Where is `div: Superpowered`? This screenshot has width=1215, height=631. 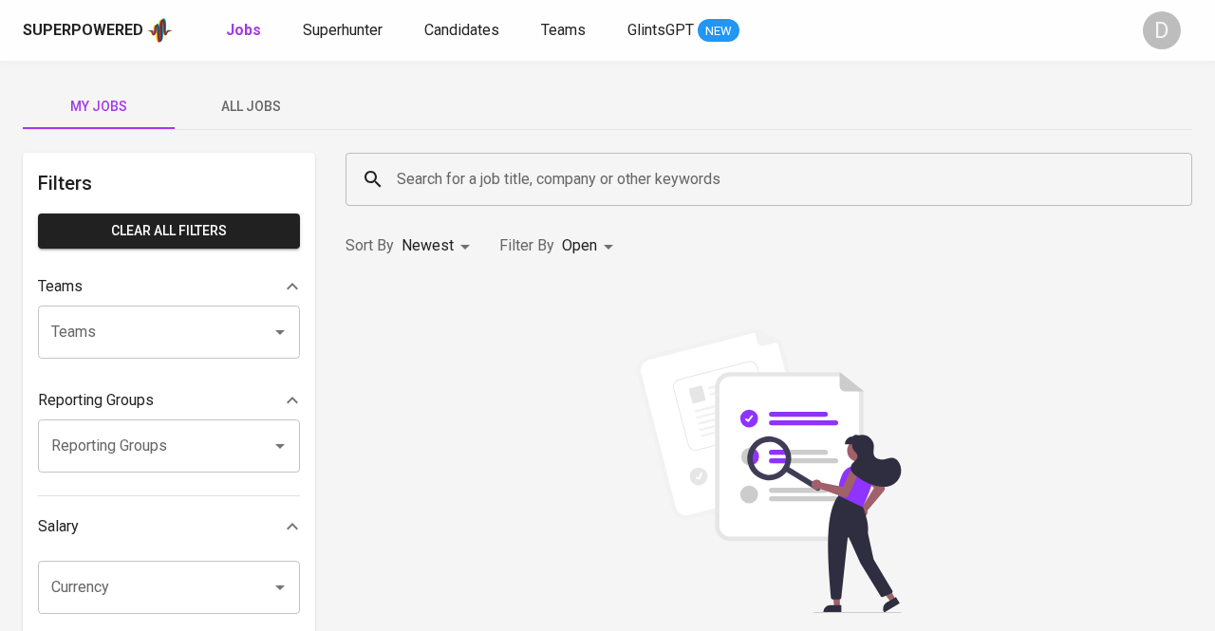
div: Superpowered is located at coordinates (83, 30).